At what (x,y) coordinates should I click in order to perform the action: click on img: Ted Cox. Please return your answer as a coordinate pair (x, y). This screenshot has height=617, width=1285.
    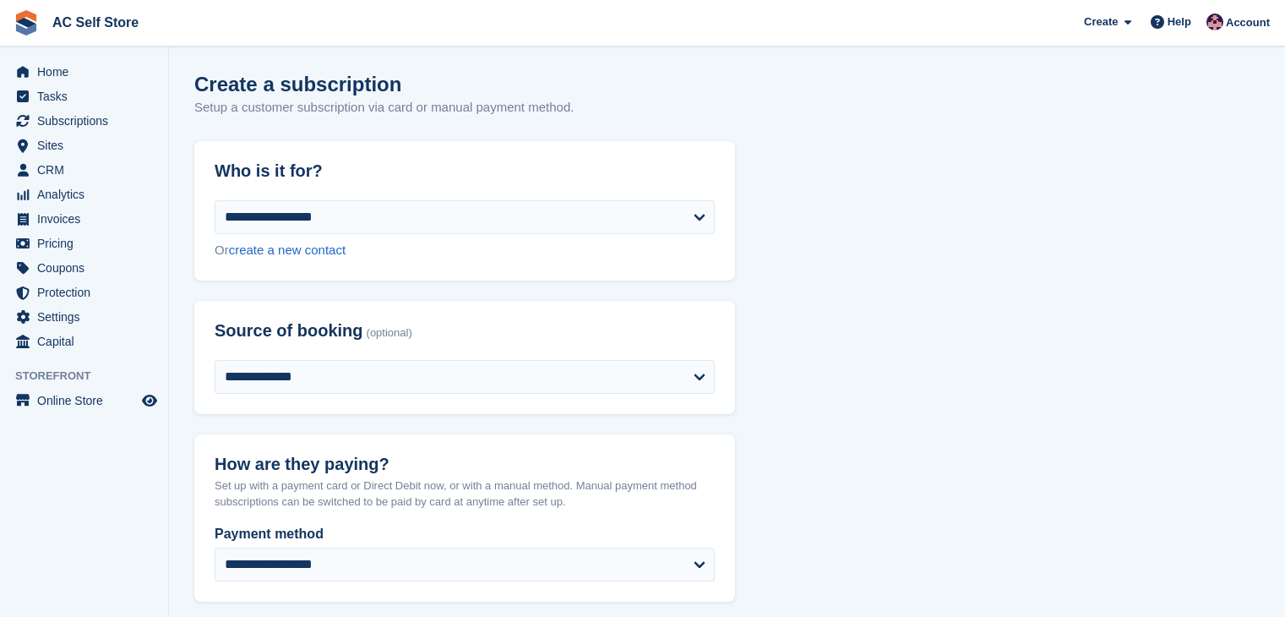
    Looking at the image, I should click on (1215, 22).